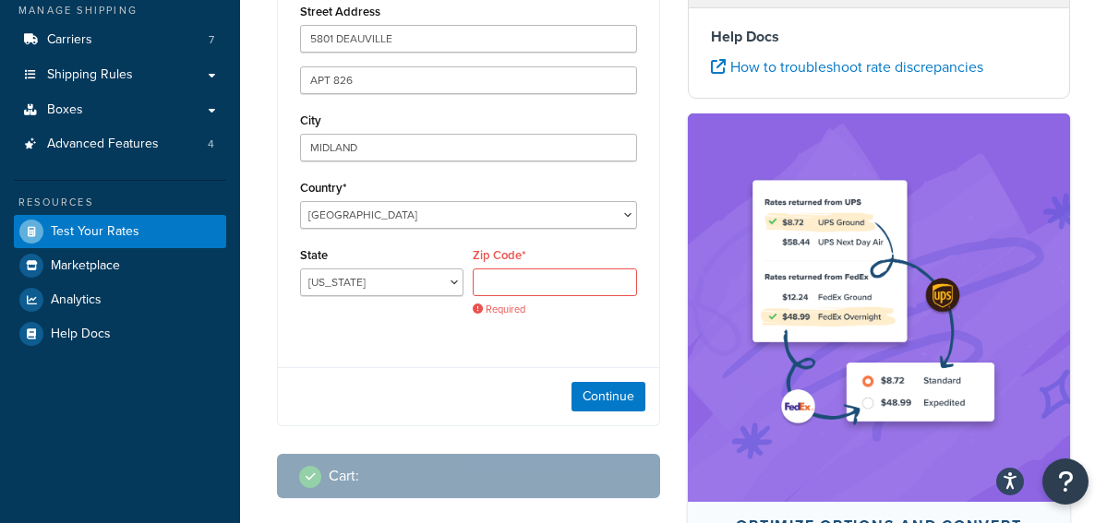 The image size is (1107, 523). What do you see at coordinates (69, 40) in the screenshot?
I see `span: Carriers` at bounding box center [69, 40].